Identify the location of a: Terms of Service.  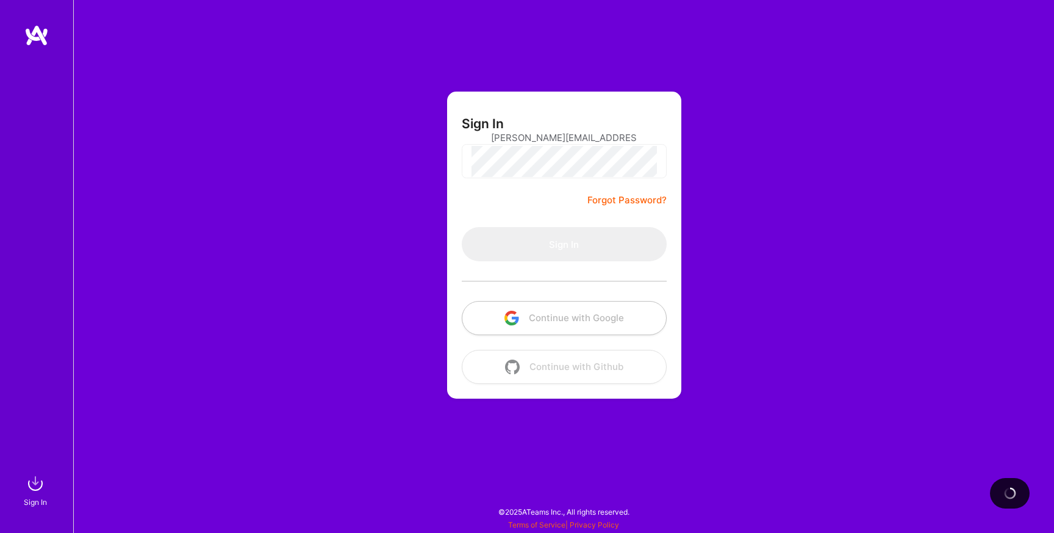
(537, 524).